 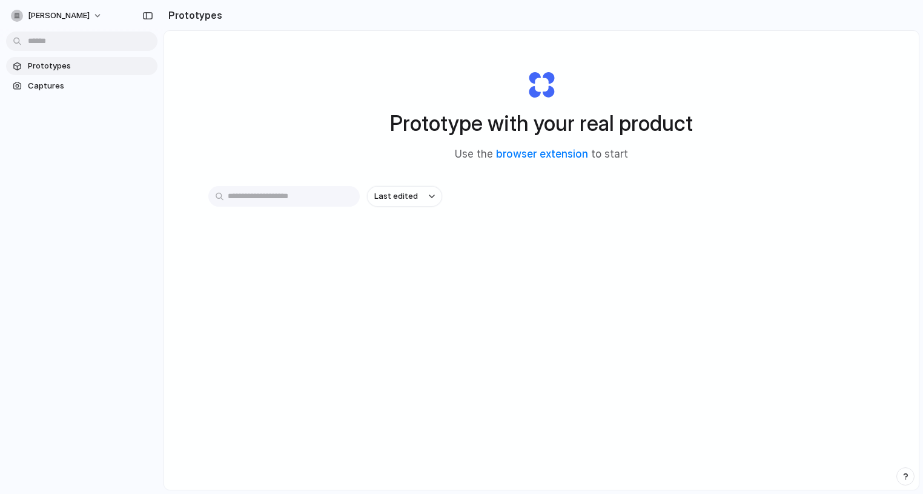 What do you see at coordinates (405, 196) in the screenshot?
I see `button: Last edited` at bounding box center [405, 196].